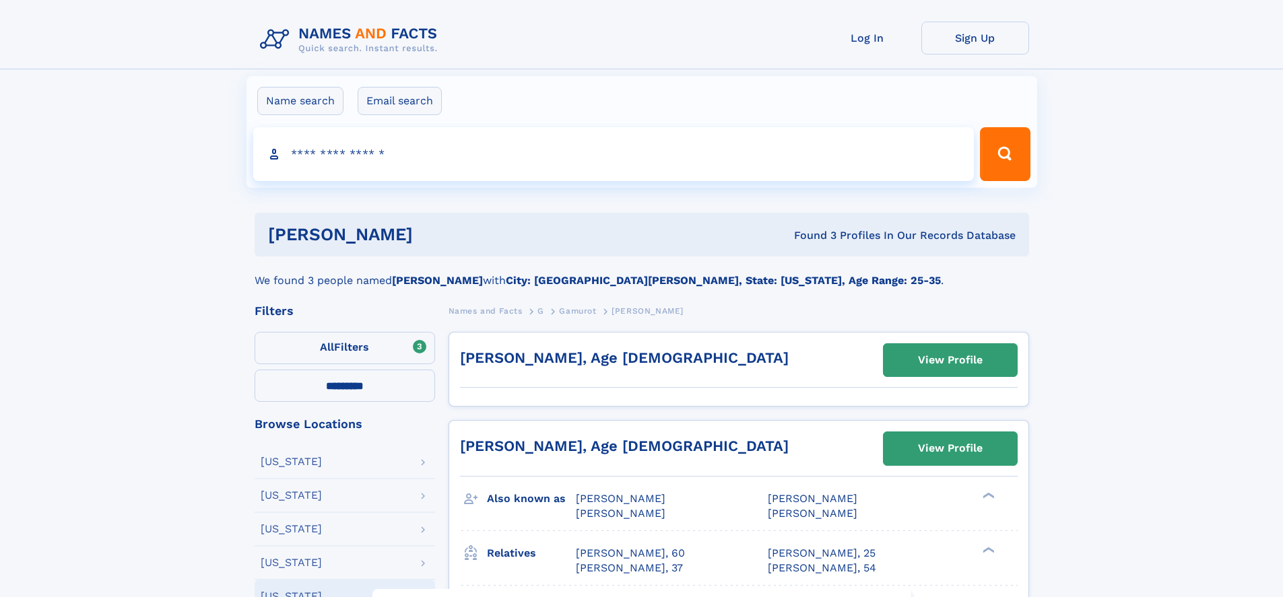  I want to click on a: Log In, so click(867, 38).